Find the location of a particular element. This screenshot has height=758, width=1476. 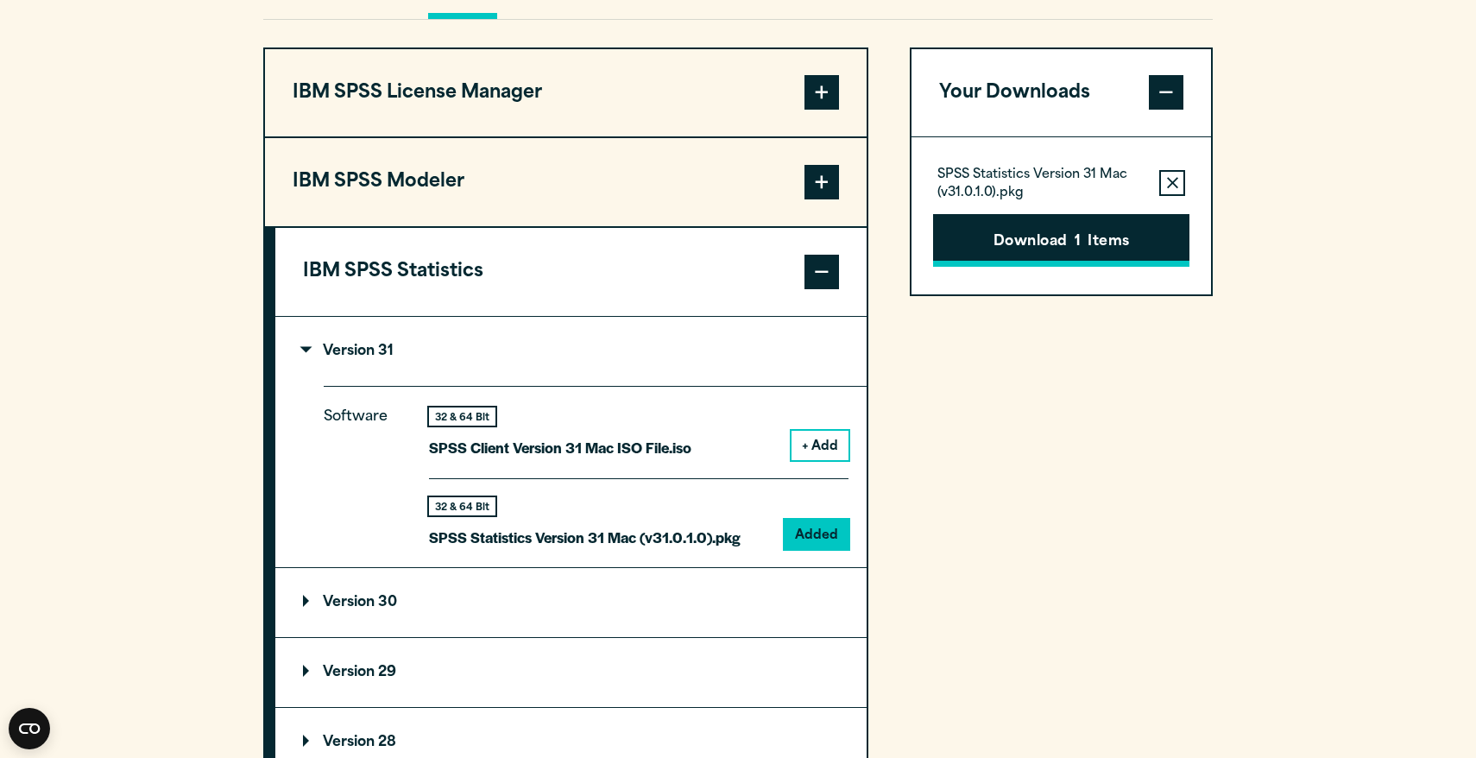

button: Download1Items is located at coordinates (1061, 241).